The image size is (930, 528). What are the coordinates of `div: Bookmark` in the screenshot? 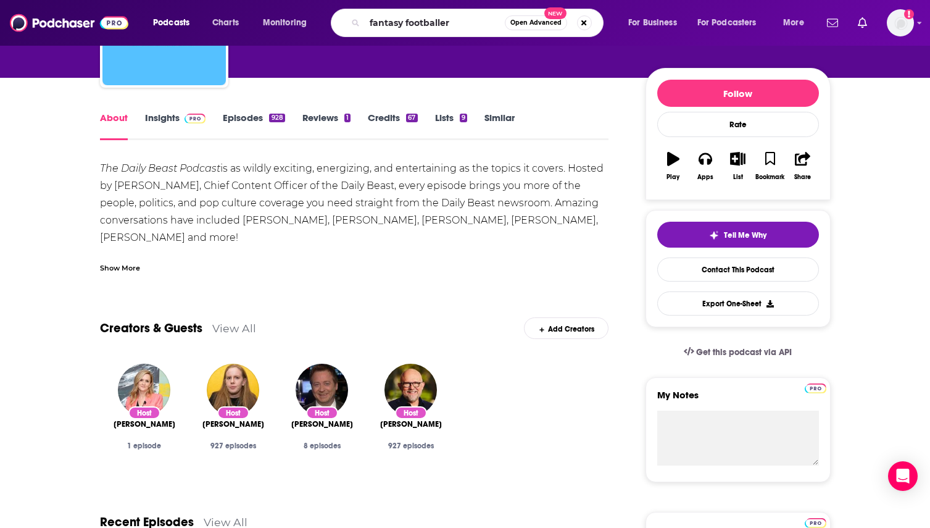 It's located at (770, 177).